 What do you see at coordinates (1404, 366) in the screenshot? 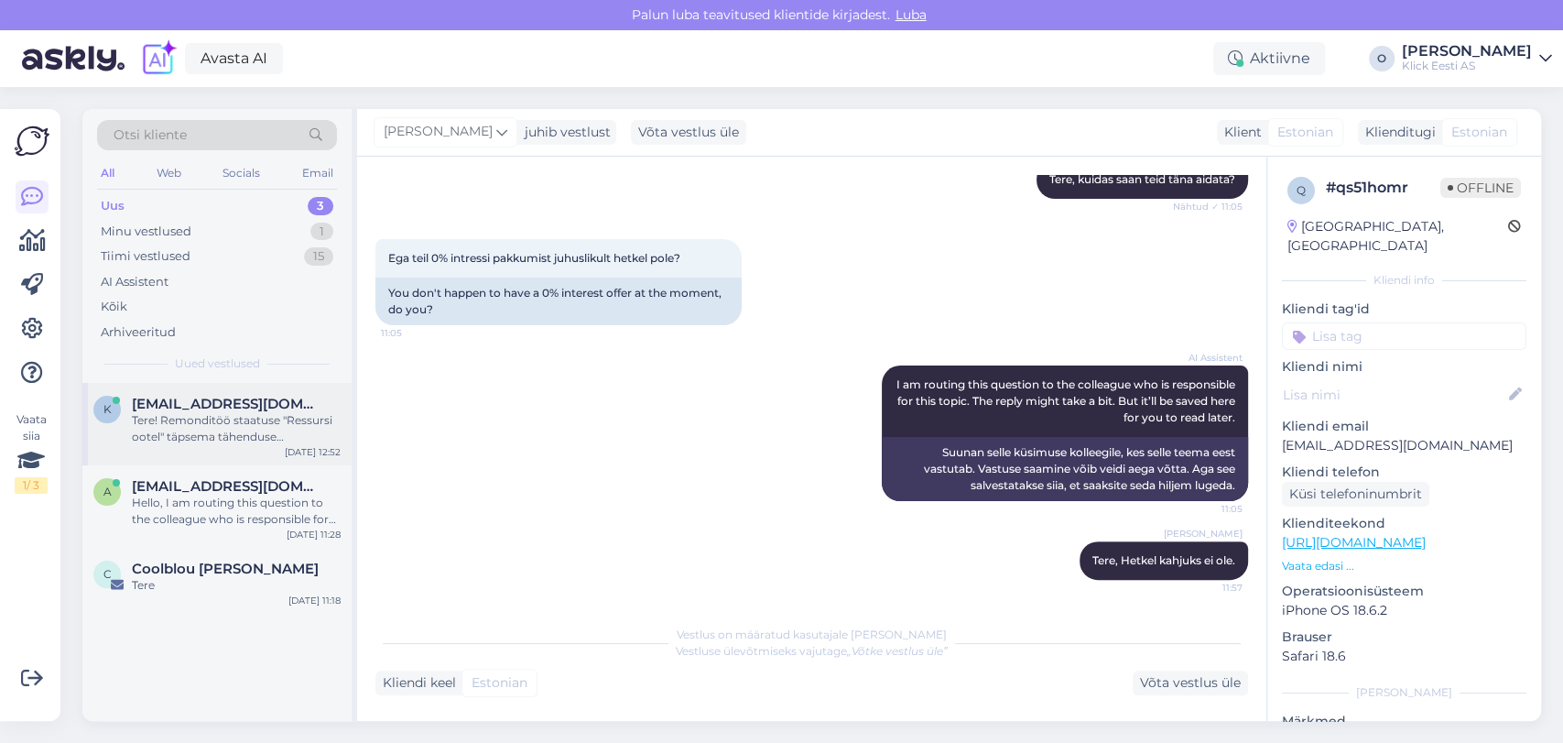
I see `p: Kliendi nimi` at bounding box center [1404, 366].